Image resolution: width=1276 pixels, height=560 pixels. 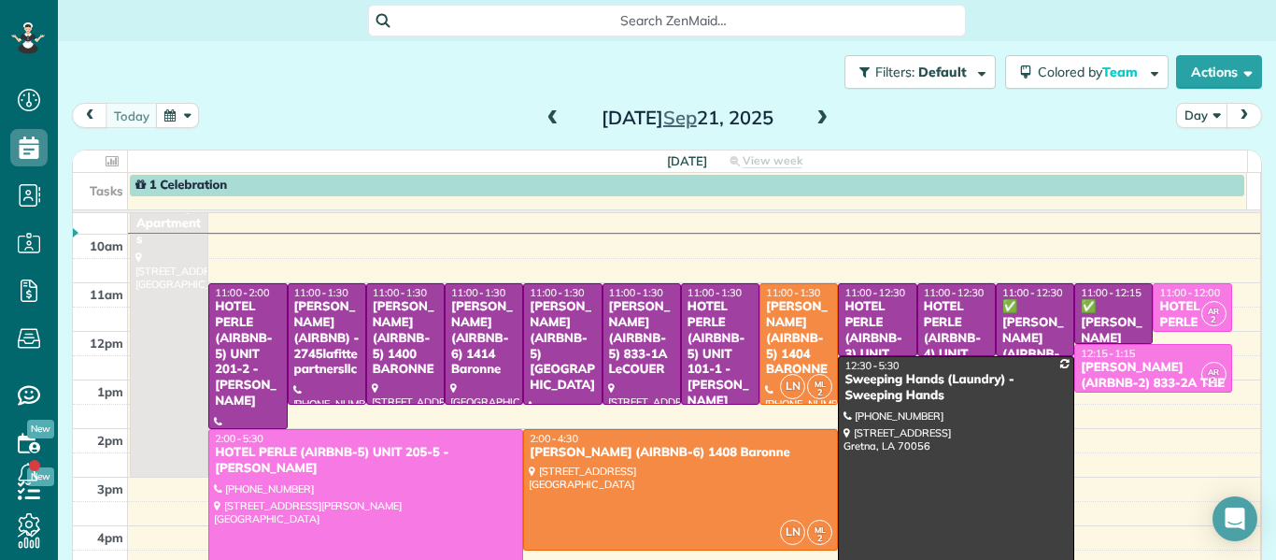 I want to click on span: New, so click(x=40, y=429).